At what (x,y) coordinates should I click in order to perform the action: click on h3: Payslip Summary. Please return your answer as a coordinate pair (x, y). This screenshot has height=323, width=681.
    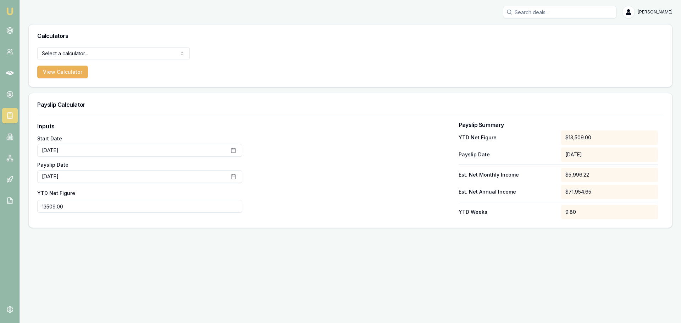
    Looking at the image, I should click on (558, 125).